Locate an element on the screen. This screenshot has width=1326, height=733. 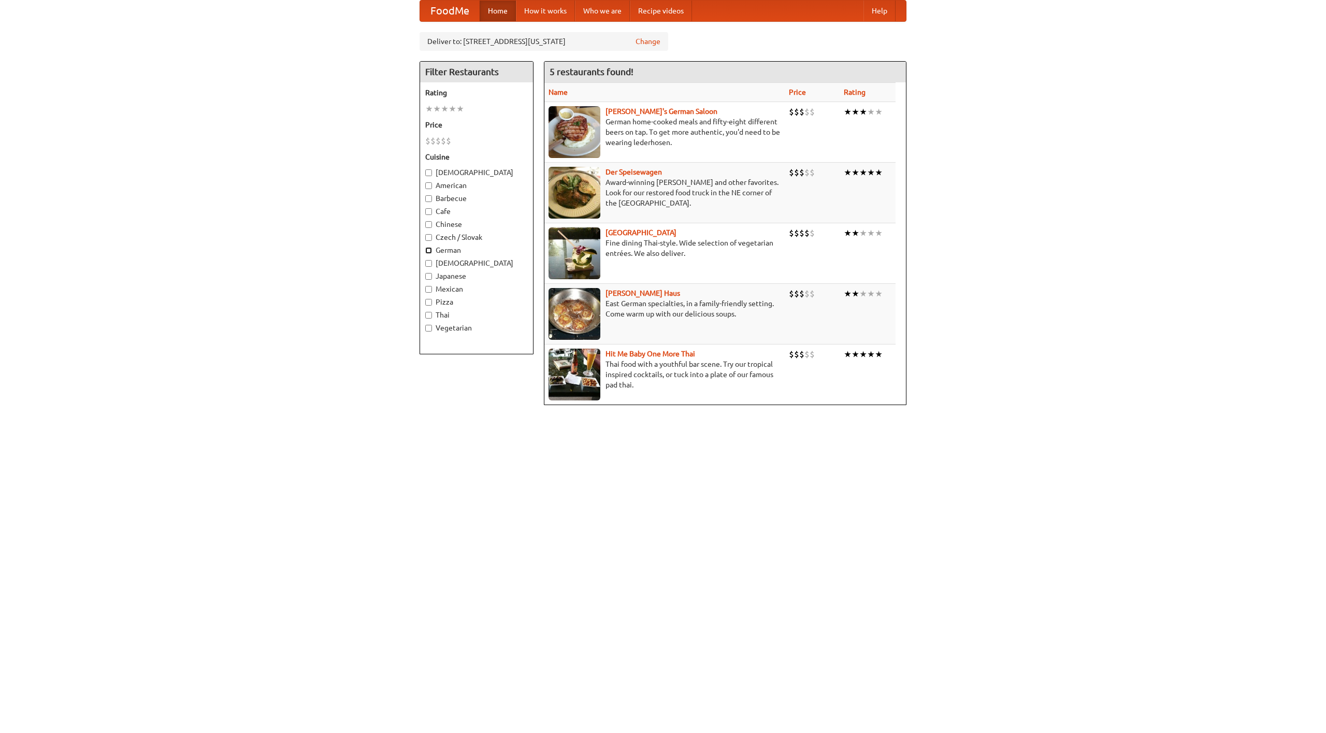
a: Hit Me Baby One More Thai is located at coordinates (650, 354).